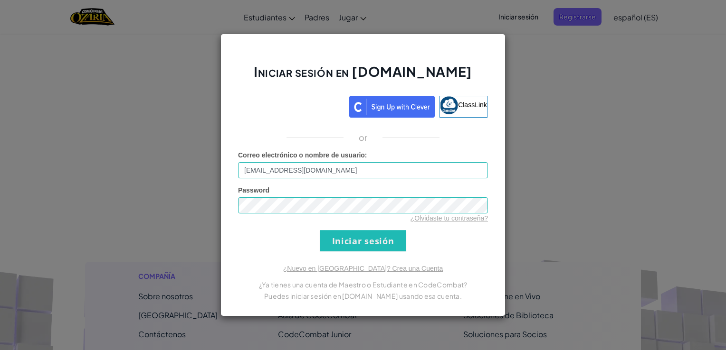  What do you see at coordinates (254, 190) in the screenshot?
I see `span: Password` at bounding box center [254, 190].